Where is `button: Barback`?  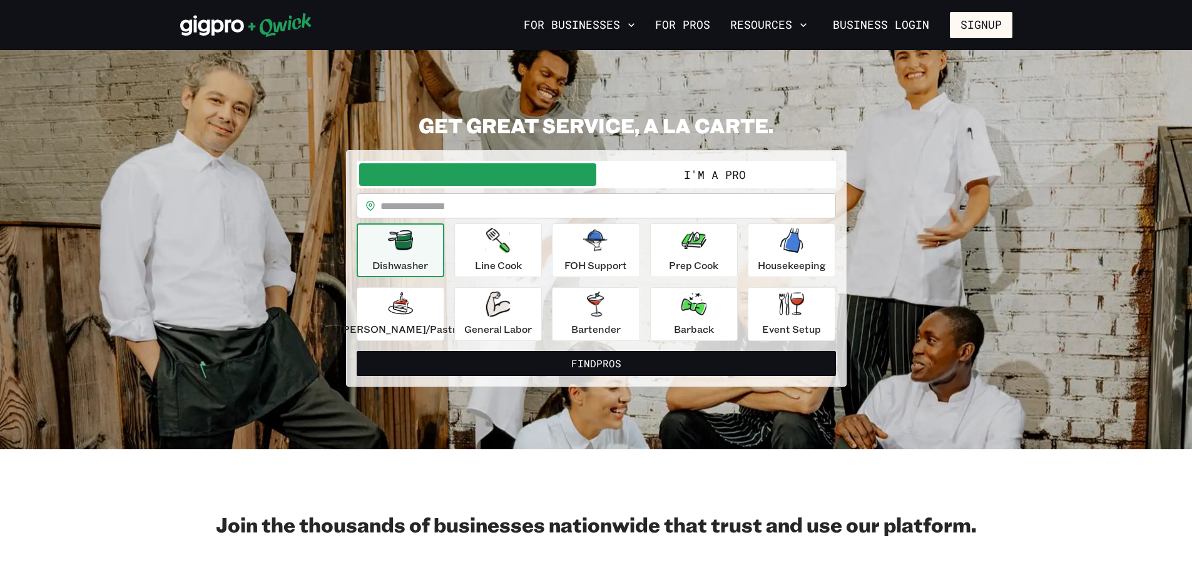 button: Barback is located at coordinates (694, 314).